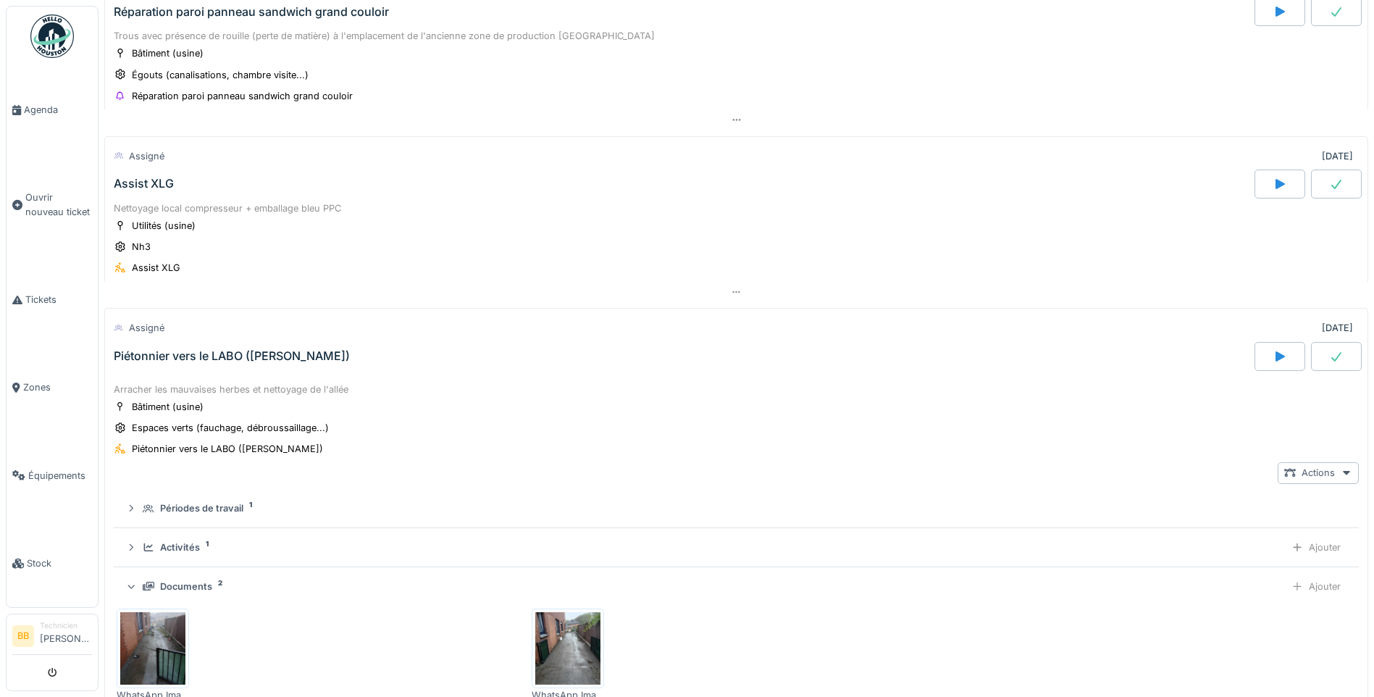 Image resolution: width=1374 pixels, height=697 pixels. I want to click on div: Égouts (canalisations, chambre visite...), so click(220, 75).